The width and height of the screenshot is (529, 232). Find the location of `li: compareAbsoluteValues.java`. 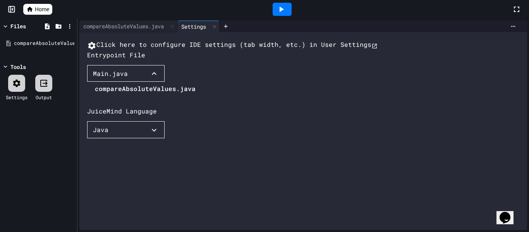

li: compareAbsoluteValues.java is located at coordinates (145, 89).